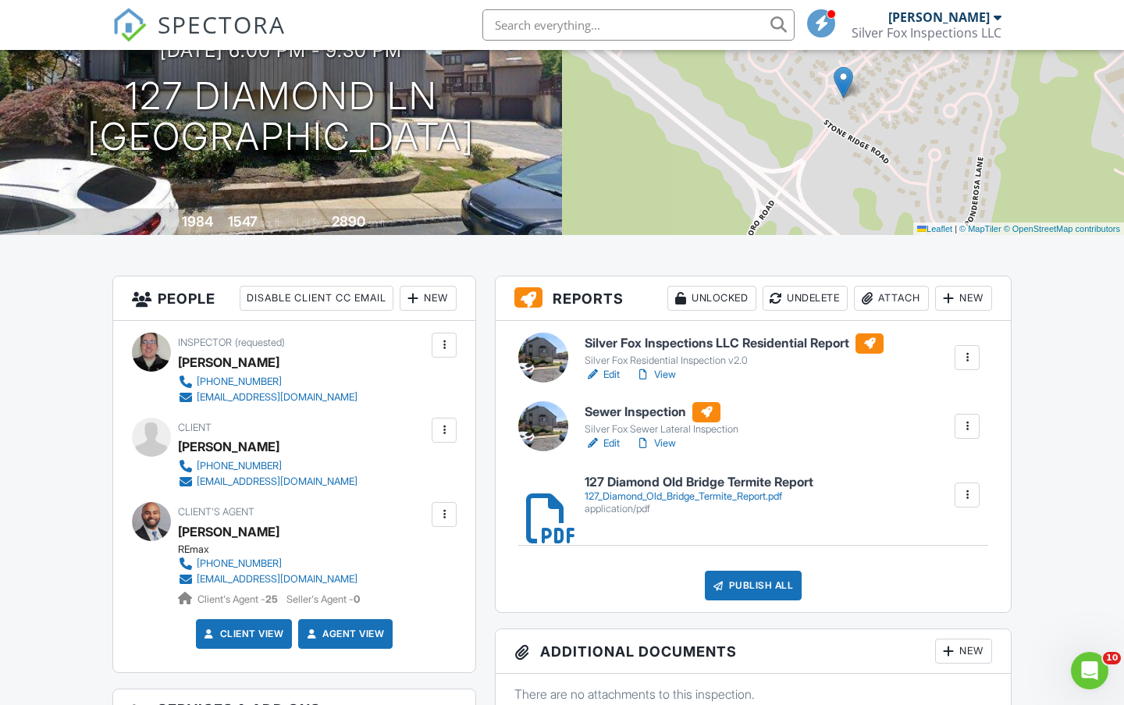 Image resolution: width=1124 pixels, height=705 pixels. What do you see at coordinates (805, 298) in the screenshot?
I see `div: Undelete` at bounding box center [805, 298].